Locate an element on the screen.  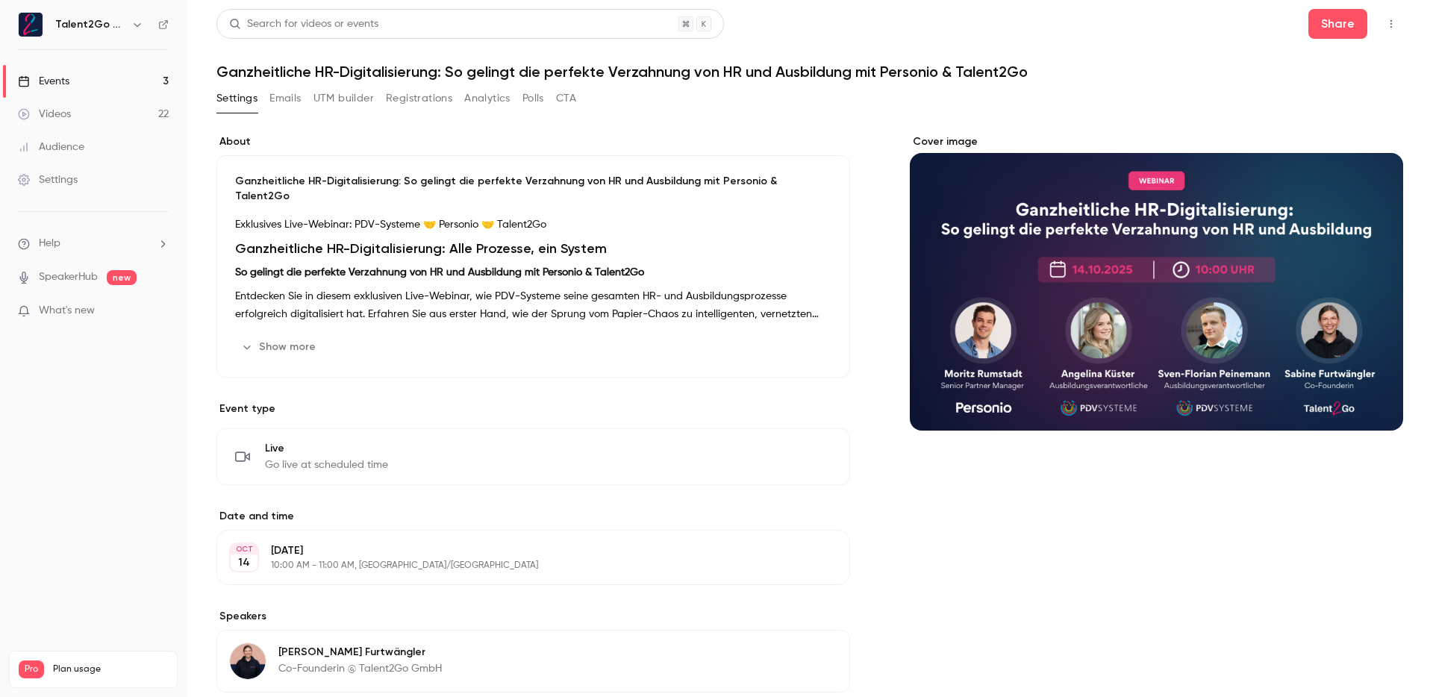
button: Emails is located at coordinates (285, 98).